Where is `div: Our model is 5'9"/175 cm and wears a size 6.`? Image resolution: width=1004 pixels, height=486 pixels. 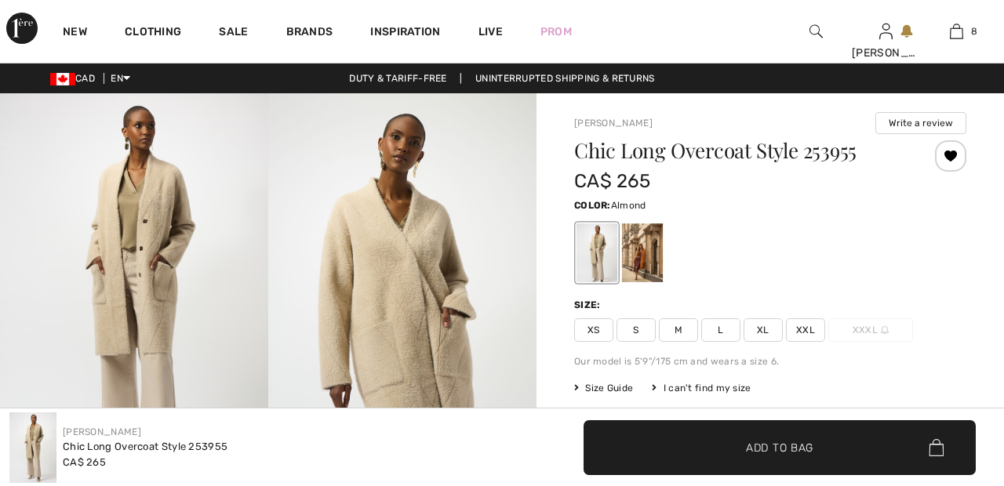
div: Our model is 5'9"/175 cm and wears a size 6. is located at coordinates (770, 362).